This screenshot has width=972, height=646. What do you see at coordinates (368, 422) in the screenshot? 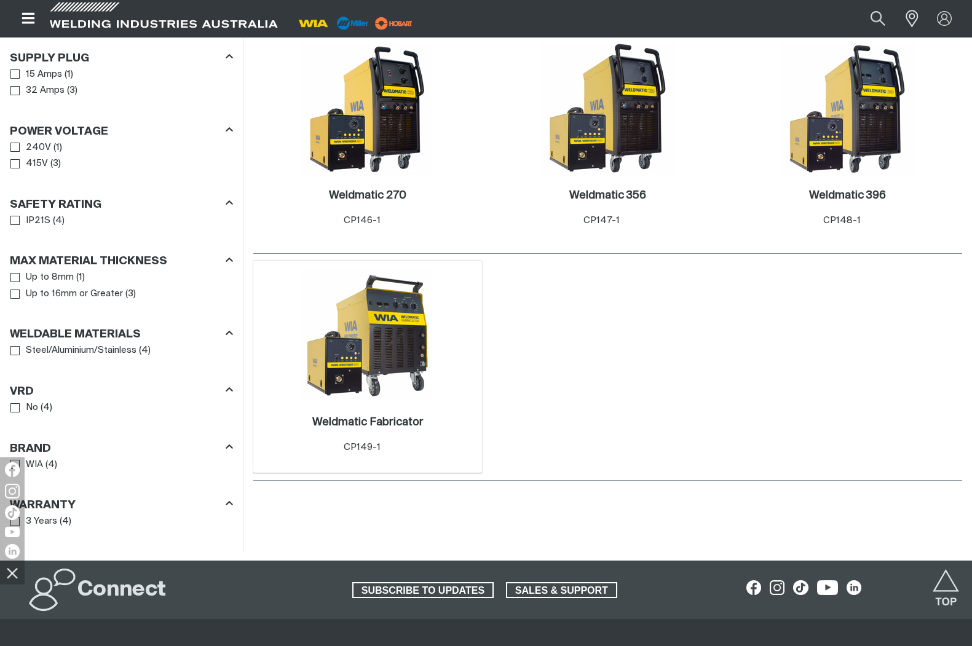
I see `a: Weldmatic Fabricator` at bounding box center [368, 422].